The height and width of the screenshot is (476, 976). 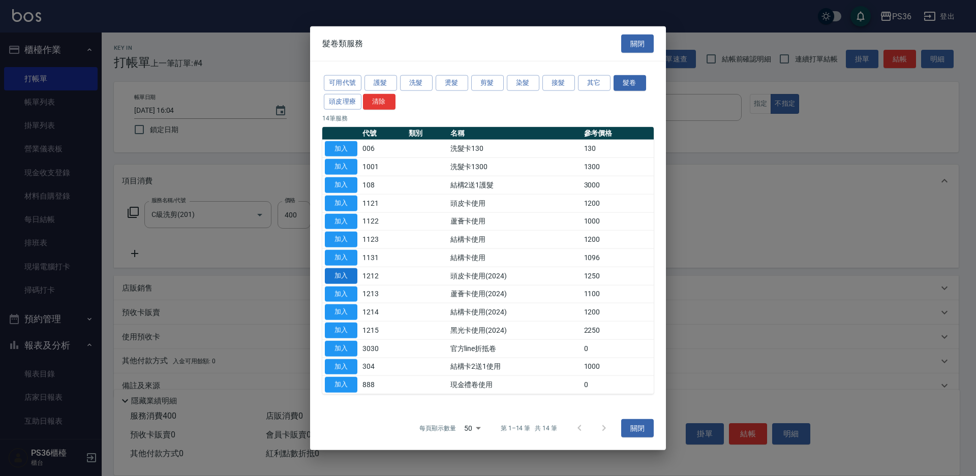 What do you see at coordinates (472, 428) in the screenshot?
I see `div: 50` at bounding box center [472, 428].